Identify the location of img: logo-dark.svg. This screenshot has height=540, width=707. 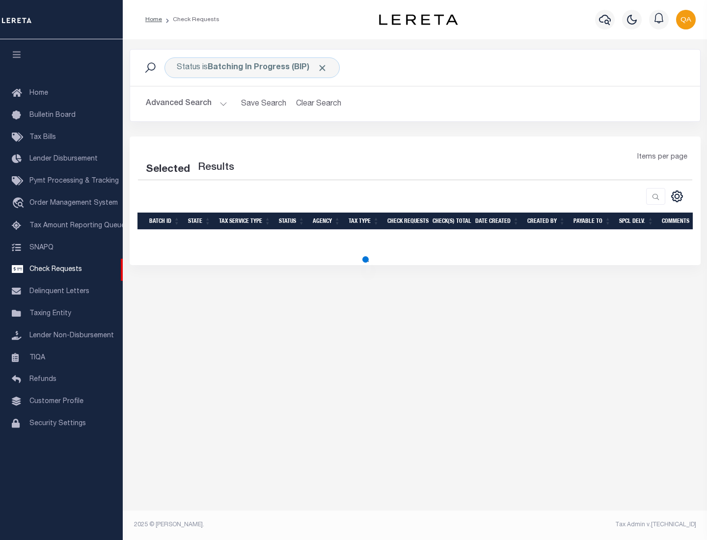
(418, 20).